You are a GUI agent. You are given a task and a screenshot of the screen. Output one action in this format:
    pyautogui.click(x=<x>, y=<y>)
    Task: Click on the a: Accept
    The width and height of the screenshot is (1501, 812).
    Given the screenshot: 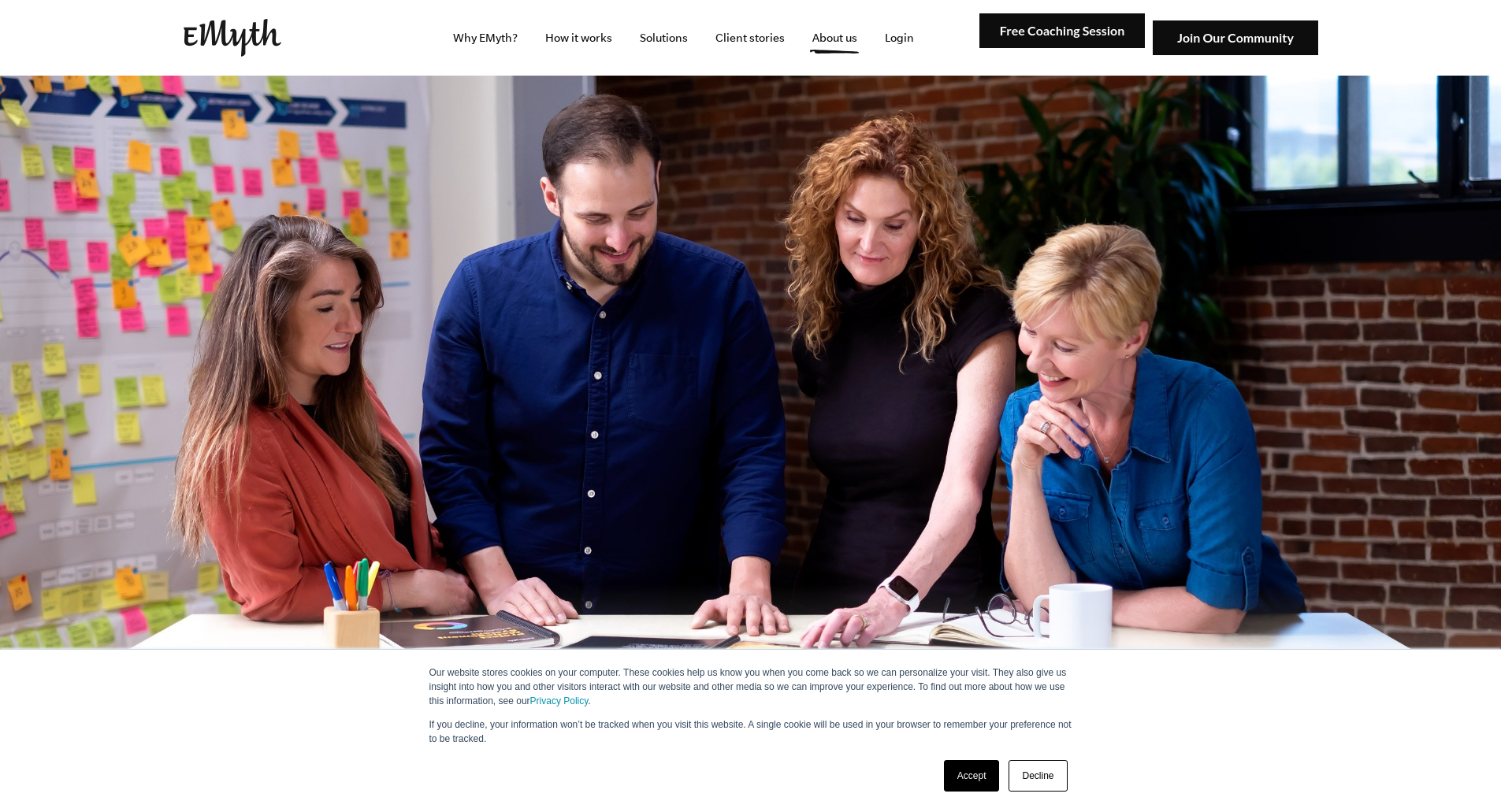 What is the action you would take?
    pyautogui.click(x=971, y=775)
    